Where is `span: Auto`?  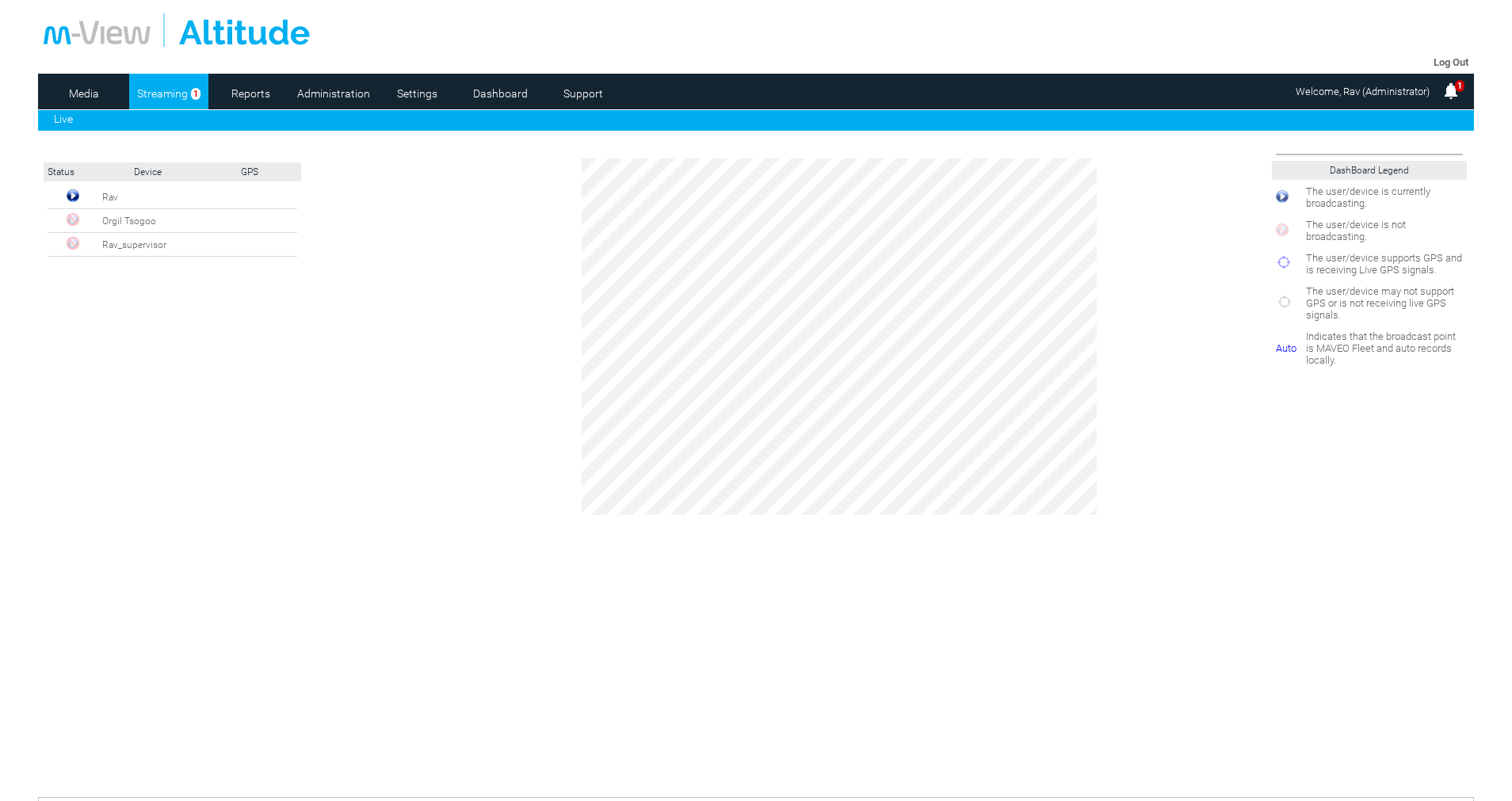
span: Auto is located at coordinates (1286, 348).